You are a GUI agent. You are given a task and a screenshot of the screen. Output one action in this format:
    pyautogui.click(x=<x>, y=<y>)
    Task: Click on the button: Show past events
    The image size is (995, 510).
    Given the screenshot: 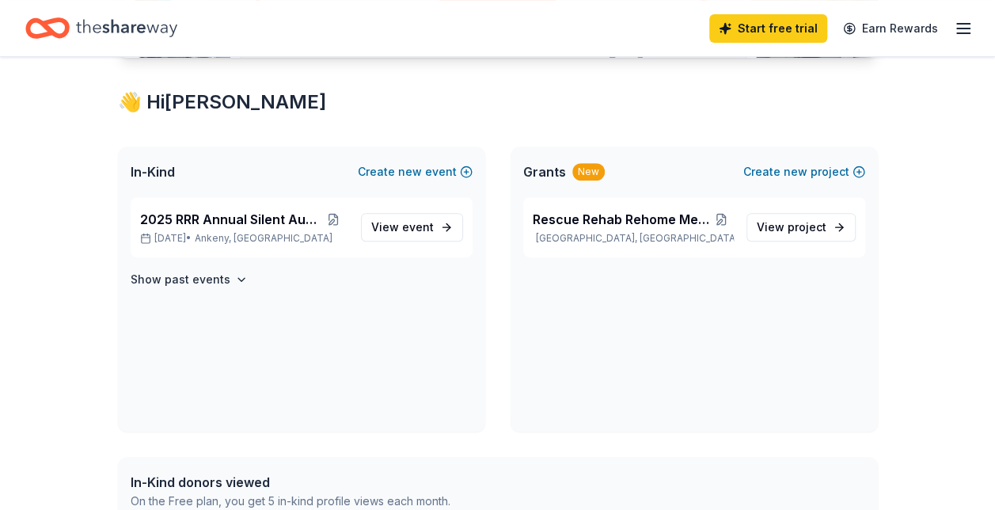 What is the action you would take?
    pyautogui.click(x=189, y=279)
    